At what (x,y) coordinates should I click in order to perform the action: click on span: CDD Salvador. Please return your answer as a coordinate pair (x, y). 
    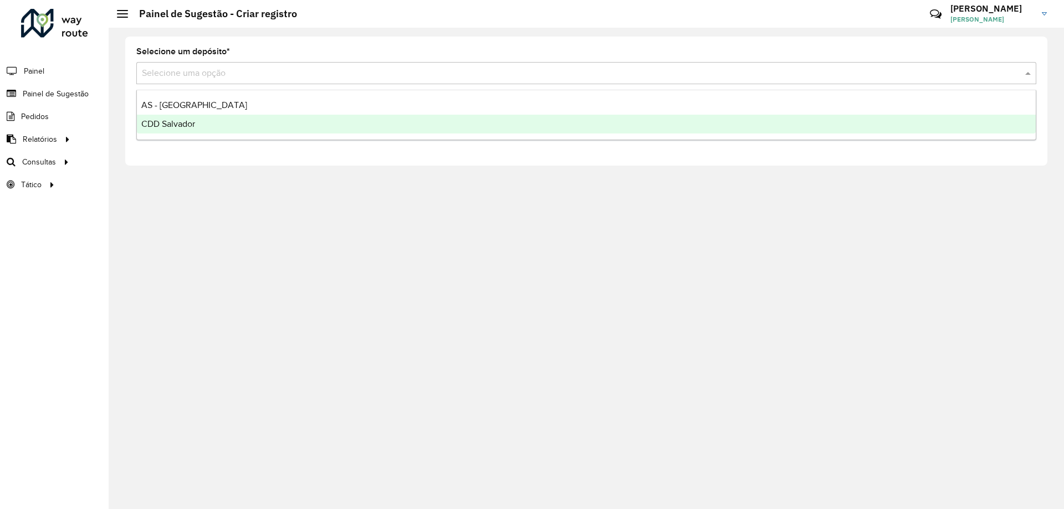
    Looking at the image, I should click on (168, 124).